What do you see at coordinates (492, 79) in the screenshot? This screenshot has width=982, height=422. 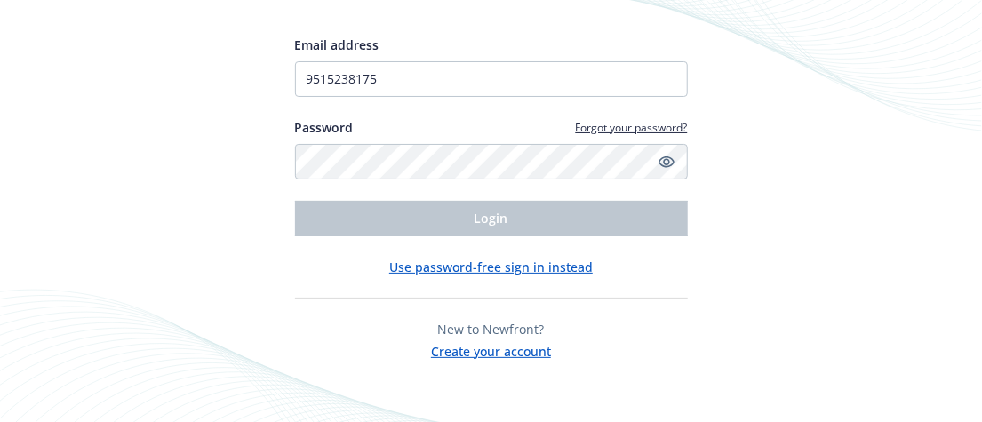 I see `input: Enter your email` at bounding box center [492, 79].